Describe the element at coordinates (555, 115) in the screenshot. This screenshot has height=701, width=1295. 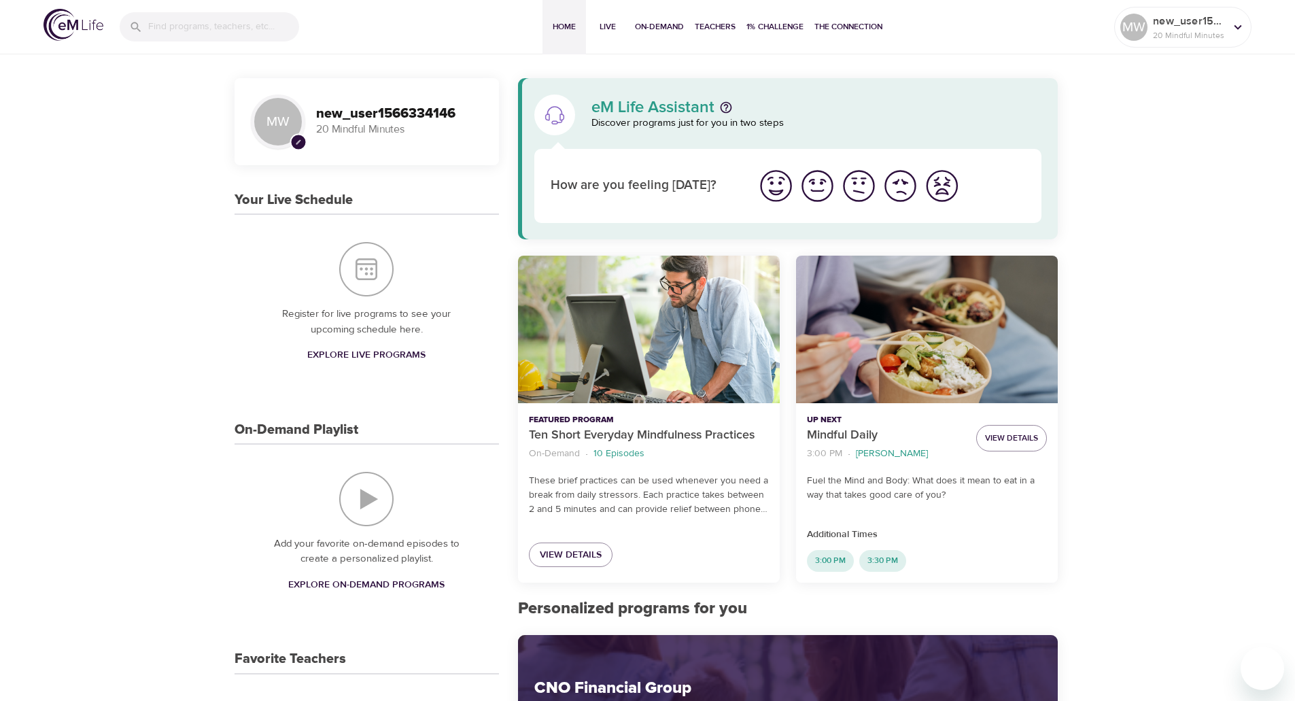
I see `img: eM Life Assistant` at that location.